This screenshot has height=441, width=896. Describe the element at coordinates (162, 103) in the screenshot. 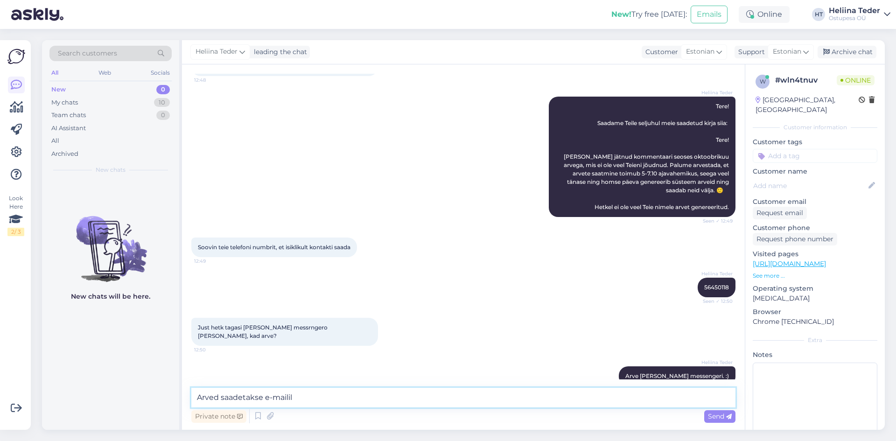

I see `div: 10` at that location.